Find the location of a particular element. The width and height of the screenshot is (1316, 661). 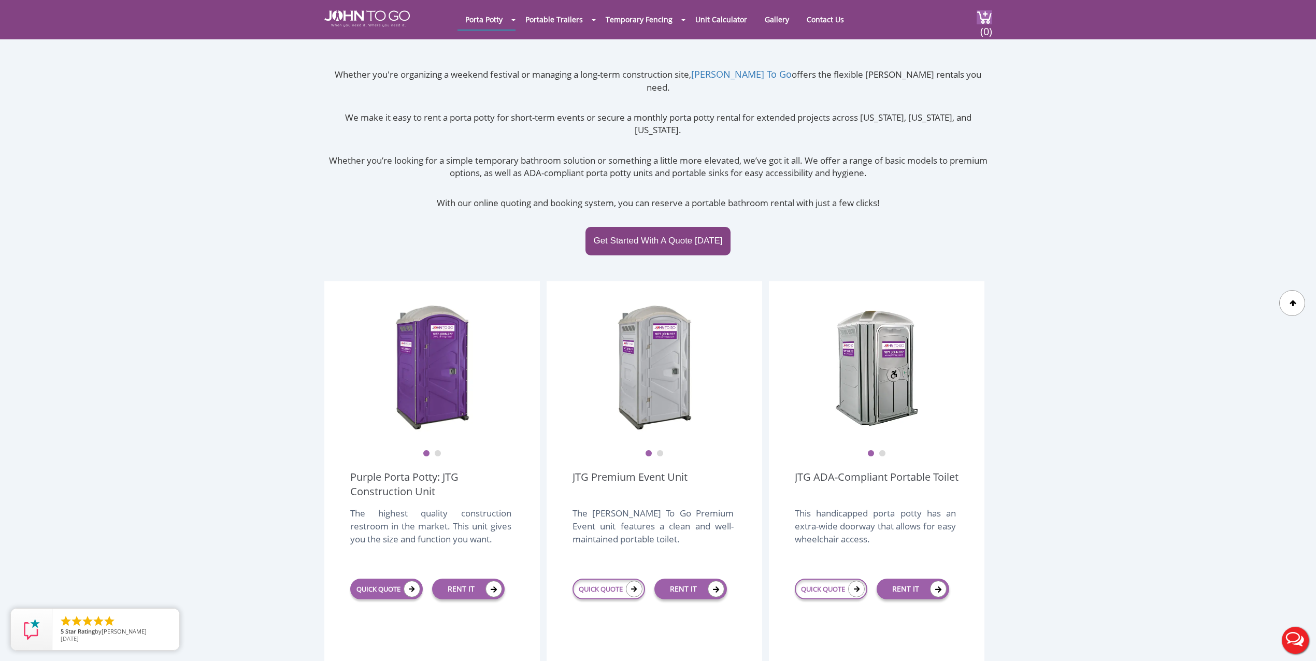

a: Portable Trailers is located at coordinates (554, 19).